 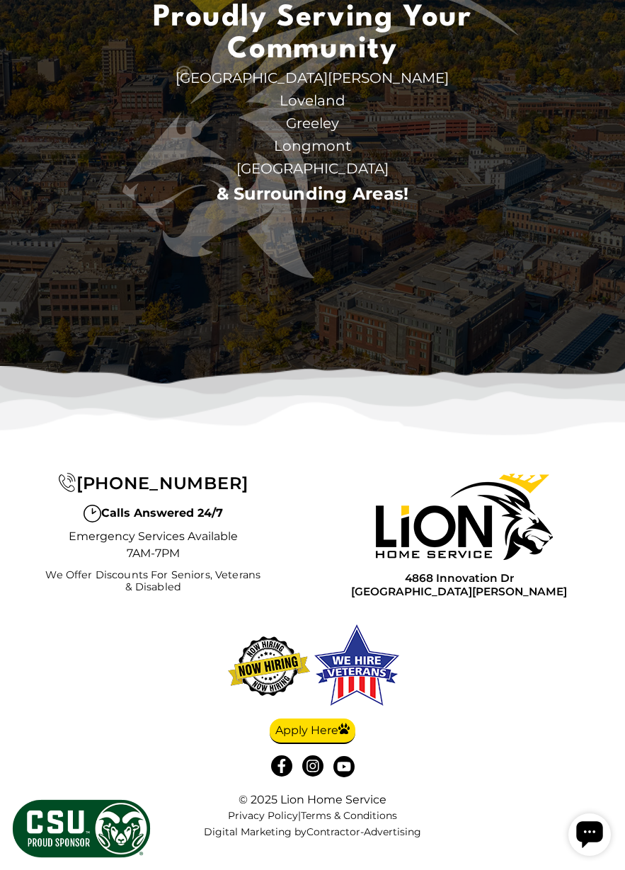 I want to click on span: Calls Answered 24/7, so click(x=162, y=513).